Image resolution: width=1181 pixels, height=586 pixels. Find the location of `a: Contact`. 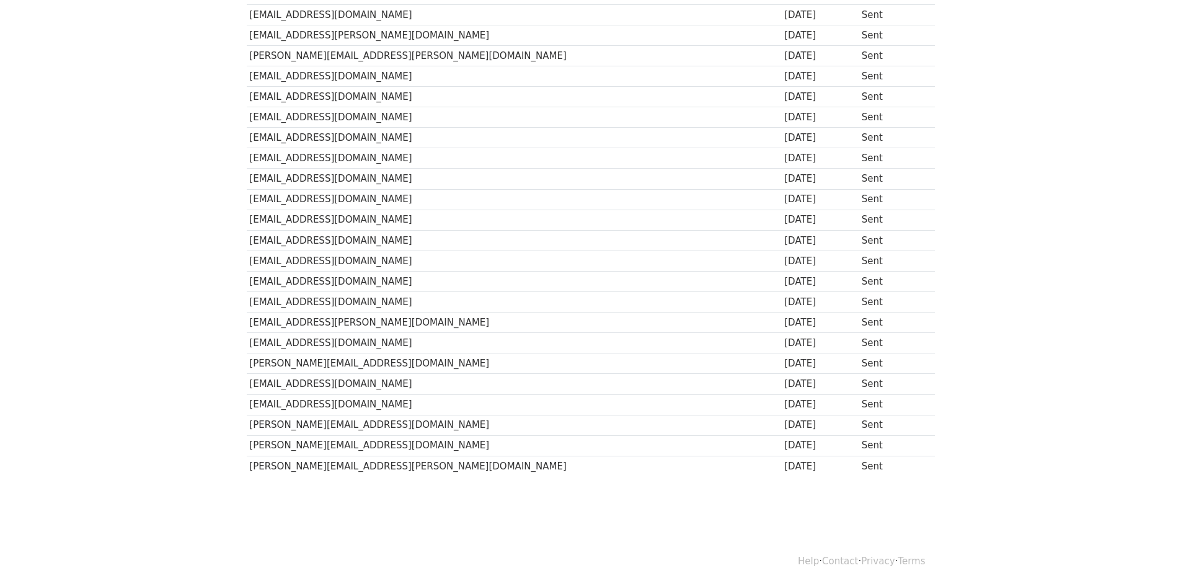

a: Contact is located at coordinates (840, 561).